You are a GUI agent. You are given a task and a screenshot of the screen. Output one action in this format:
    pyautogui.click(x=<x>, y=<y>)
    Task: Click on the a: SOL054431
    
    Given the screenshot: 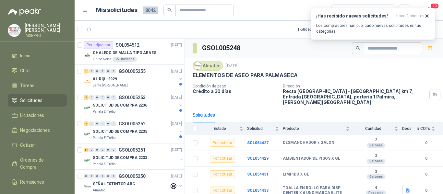 What is the action you would take?
    pyautogui.click(x=258, y=174)
    